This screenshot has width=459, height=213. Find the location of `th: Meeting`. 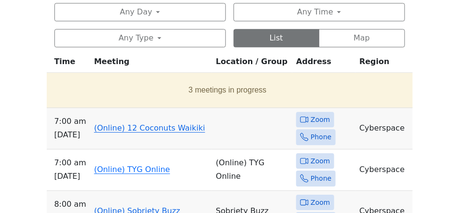

th: Meeting is located at coordinates (151, 64).